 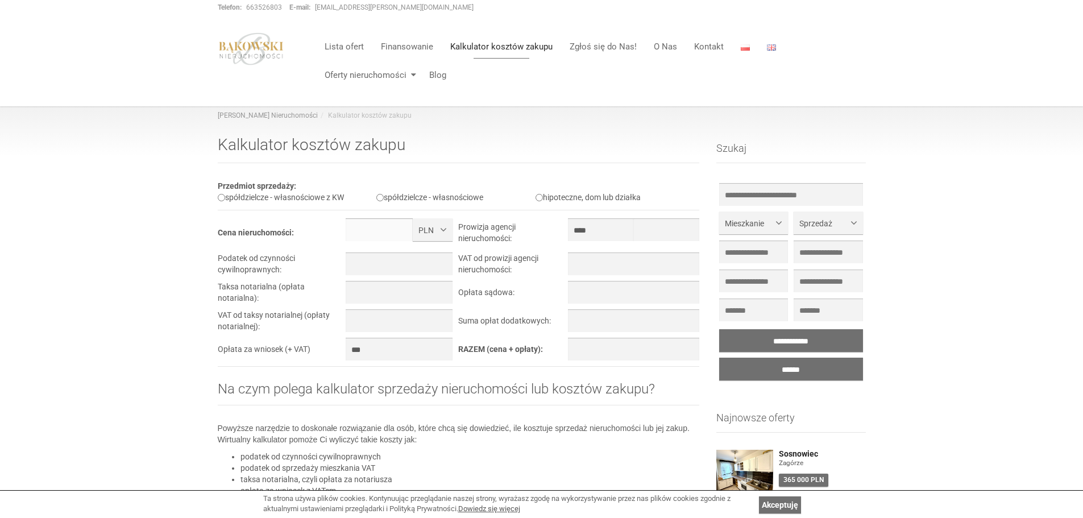 I want to click on a: Zgłoś się do Nas!, so click(x=603, y=47).